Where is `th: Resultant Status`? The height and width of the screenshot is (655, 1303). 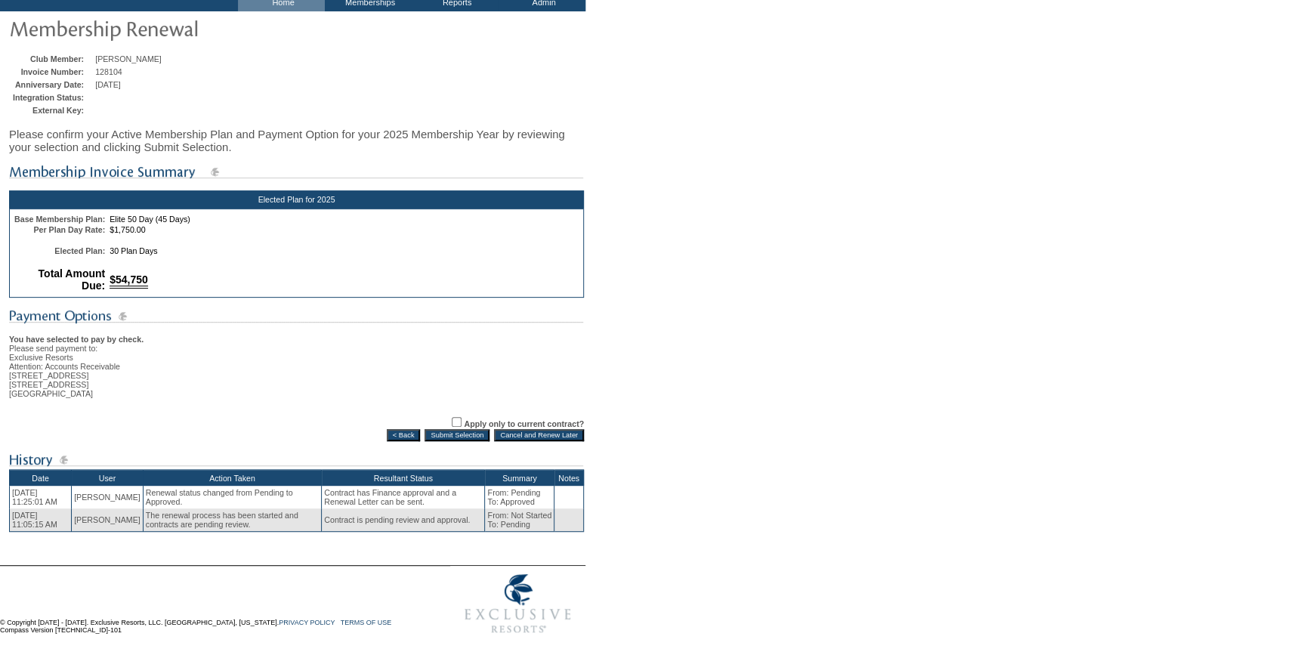 th: Resultant Status is located at coordinates (403, 478).